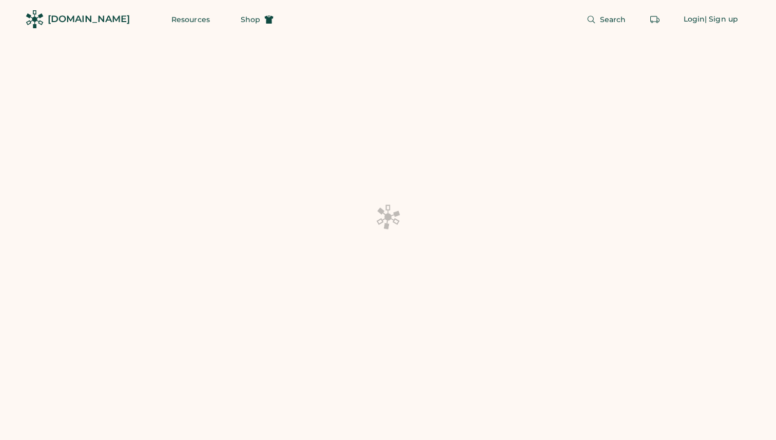 The width and height of the screenshot is (776, 440). Describe the element at coordinates (655, 19) in the screenshot. I see `button: Retrieve an order` at that location.